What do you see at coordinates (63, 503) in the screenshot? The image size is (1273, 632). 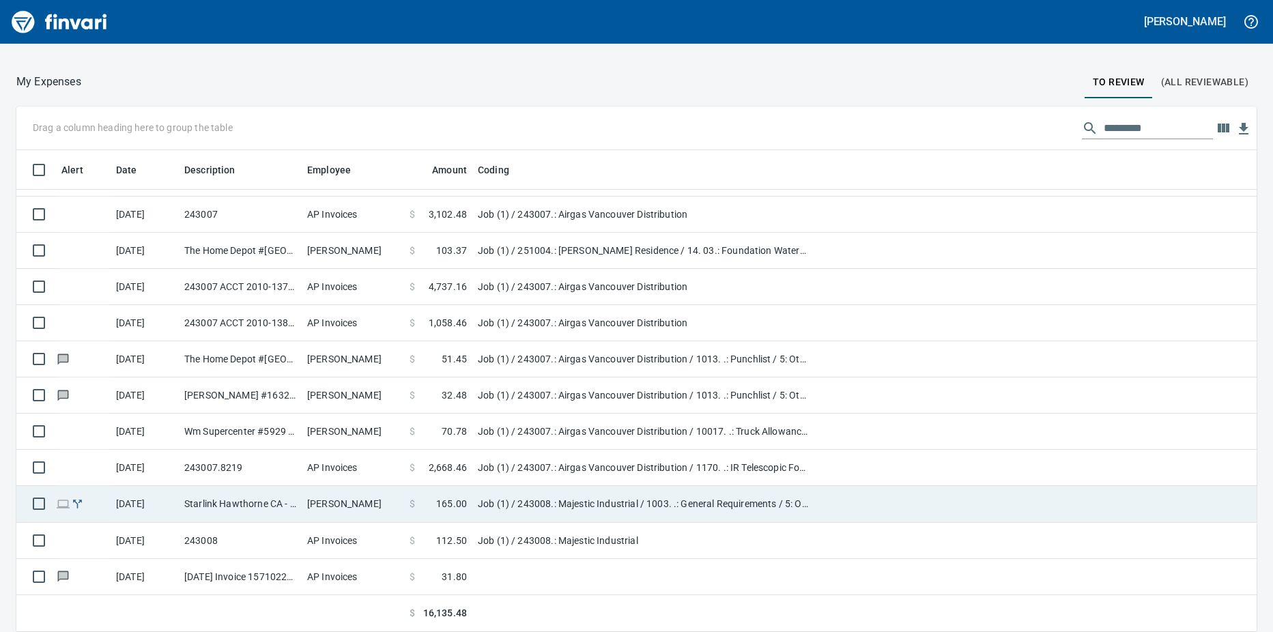 I see `span: Online transaction` at bounding box center [63, 503].